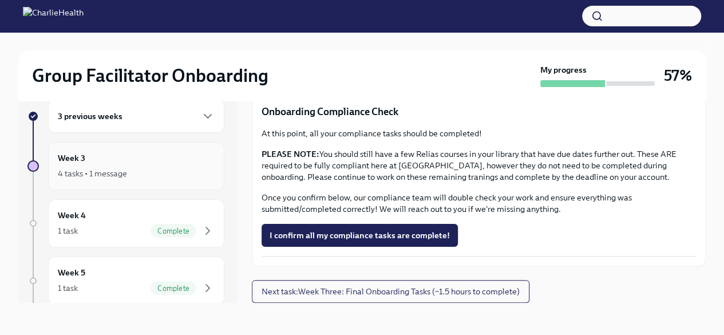 This screenshot has width=724, height=335. I want to click on div: 3 previous weeks, so click(136, 116).